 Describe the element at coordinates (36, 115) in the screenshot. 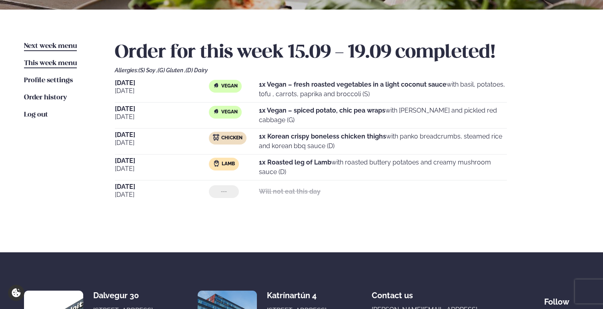

I see `a: Log out` at that location.